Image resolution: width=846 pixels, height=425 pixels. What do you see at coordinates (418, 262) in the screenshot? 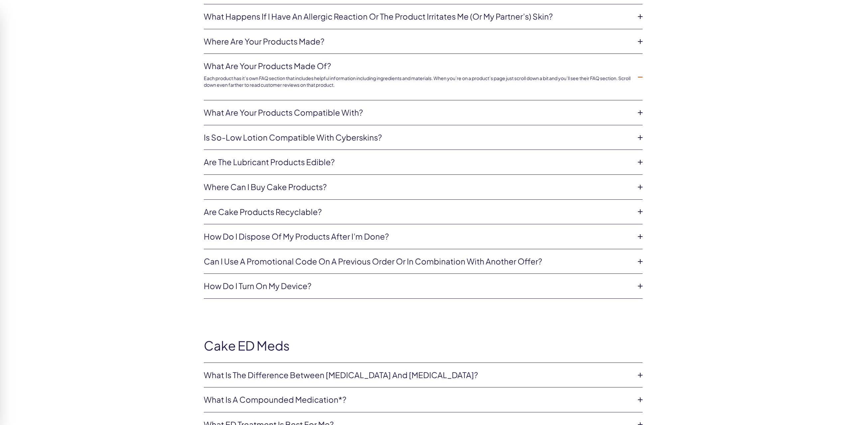
I see `a: Can I use a promotional code on a previous order or in combination with another offer?` at bounding box center [418, 262].